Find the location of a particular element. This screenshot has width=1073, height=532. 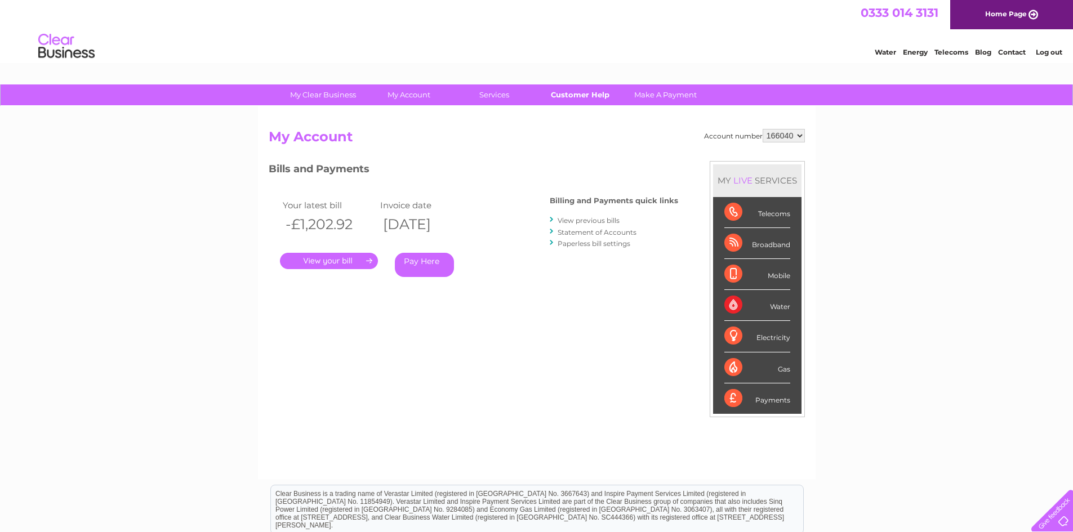

a: Pay Here is located at coordinates (424, 265).